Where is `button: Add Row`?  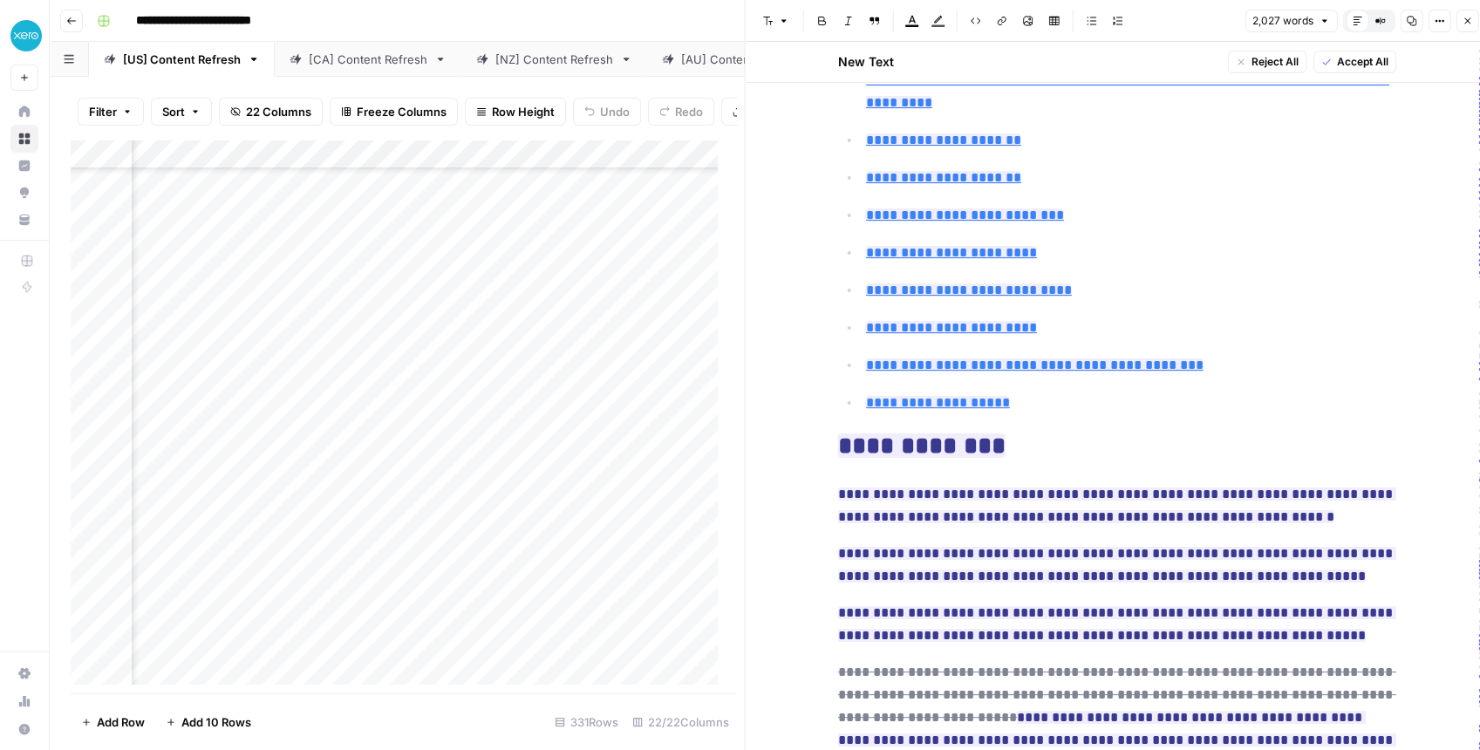
button: Add Row is located at coordinates (112, 722).